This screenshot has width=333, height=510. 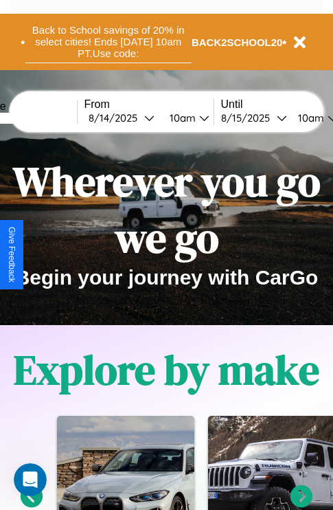 I want to click on div: 8 / 14 / 2025, so click(x=116, y=118).